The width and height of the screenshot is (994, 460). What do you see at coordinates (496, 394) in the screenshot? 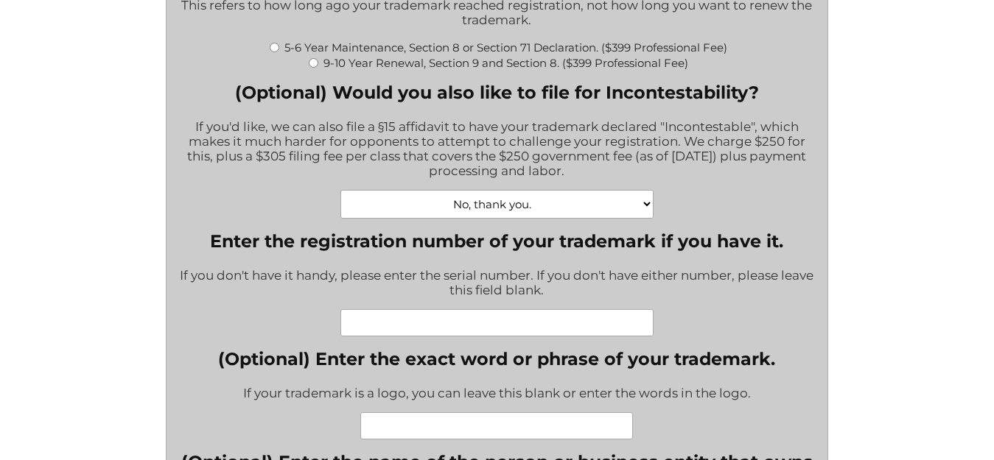
I see `div: If your trademark is a logo, you can leave this blank or enter the words in the logo.` at bounding box center [496, 394].